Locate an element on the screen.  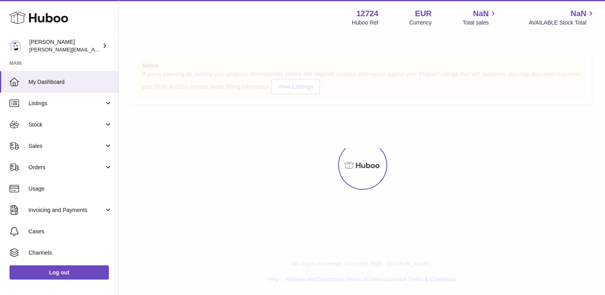
img: sebastian@ffern.co is located at coordinates (15, 46).